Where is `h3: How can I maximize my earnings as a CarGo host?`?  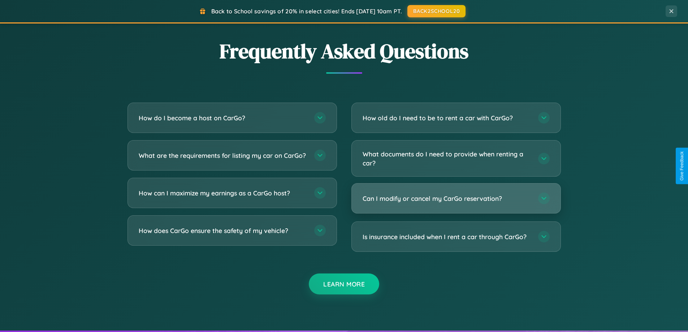 h3: How can I maximize my earnings as a CarGo host? is located at coordinates (223, 193).